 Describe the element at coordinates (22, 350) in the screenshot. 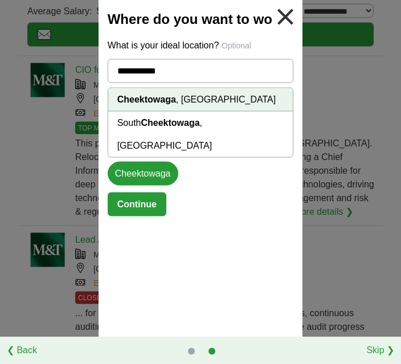

I see `a: ❮ Back` at that location.